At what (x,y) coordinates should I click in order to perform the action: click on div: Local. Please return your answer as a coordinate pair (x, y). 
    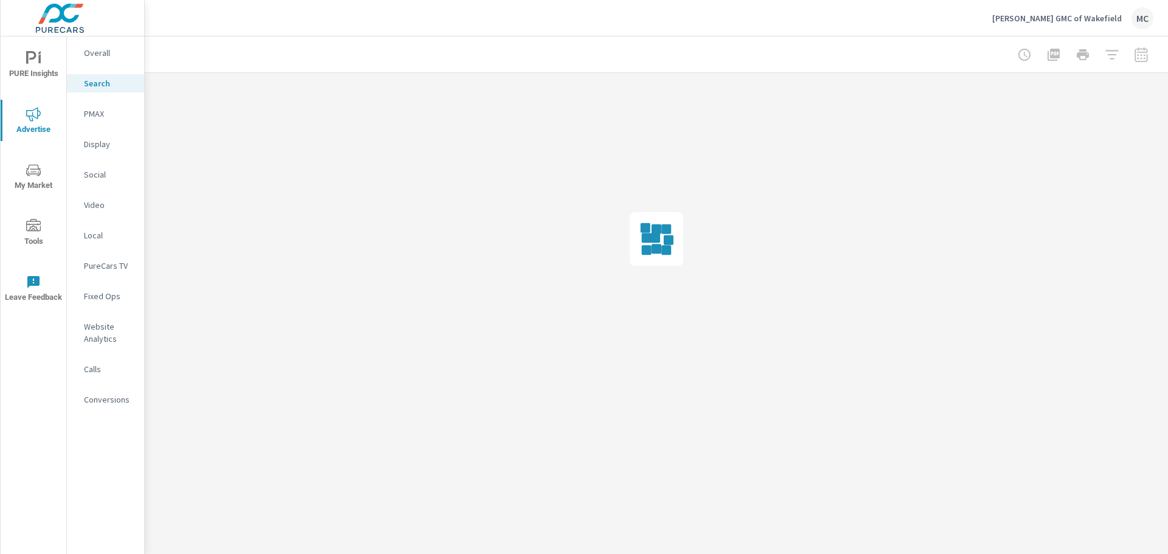
    Looking at the image, I should click on (105, 235).